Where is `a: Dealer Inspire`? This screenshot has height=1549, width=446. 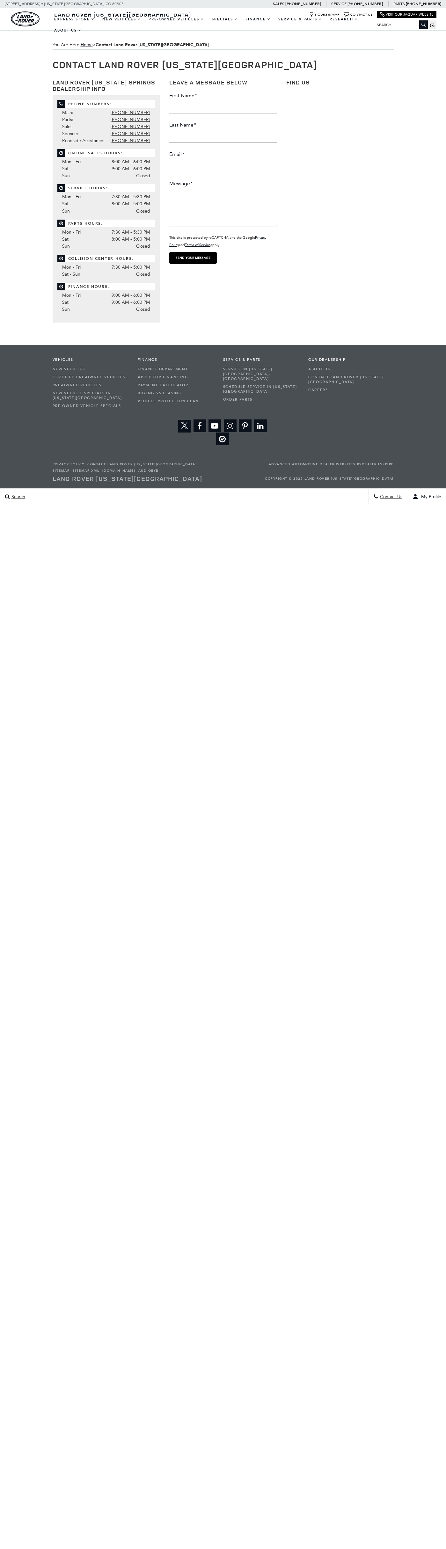
a: Dealer Inspire is located at coordinates (378, 464).